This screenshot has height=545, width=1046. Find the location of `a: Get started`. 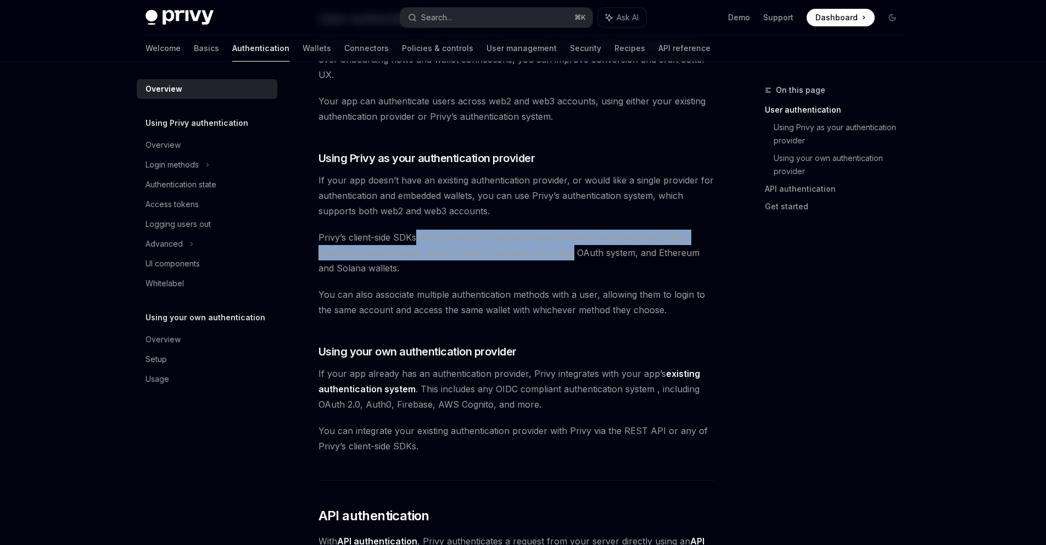

a: Get started is located at coordinates (837, 206).